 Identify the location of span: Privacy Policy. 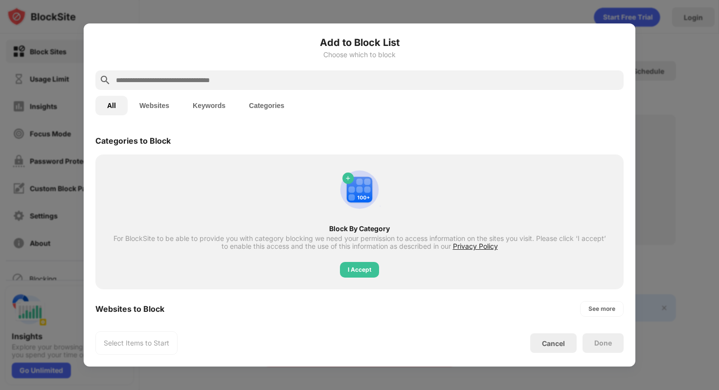
(475, 246).